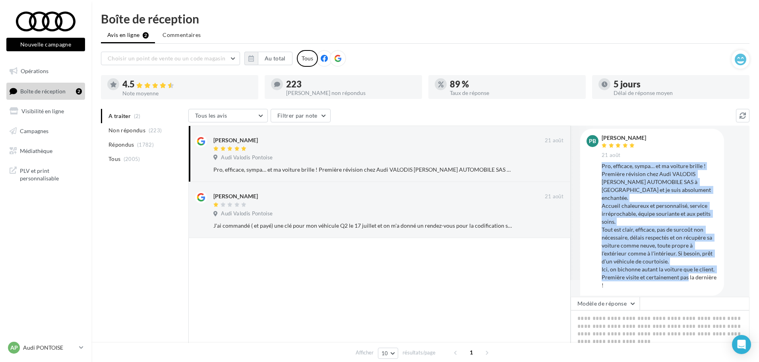  I want to click on div: Note moyenne, so click(187, 93).